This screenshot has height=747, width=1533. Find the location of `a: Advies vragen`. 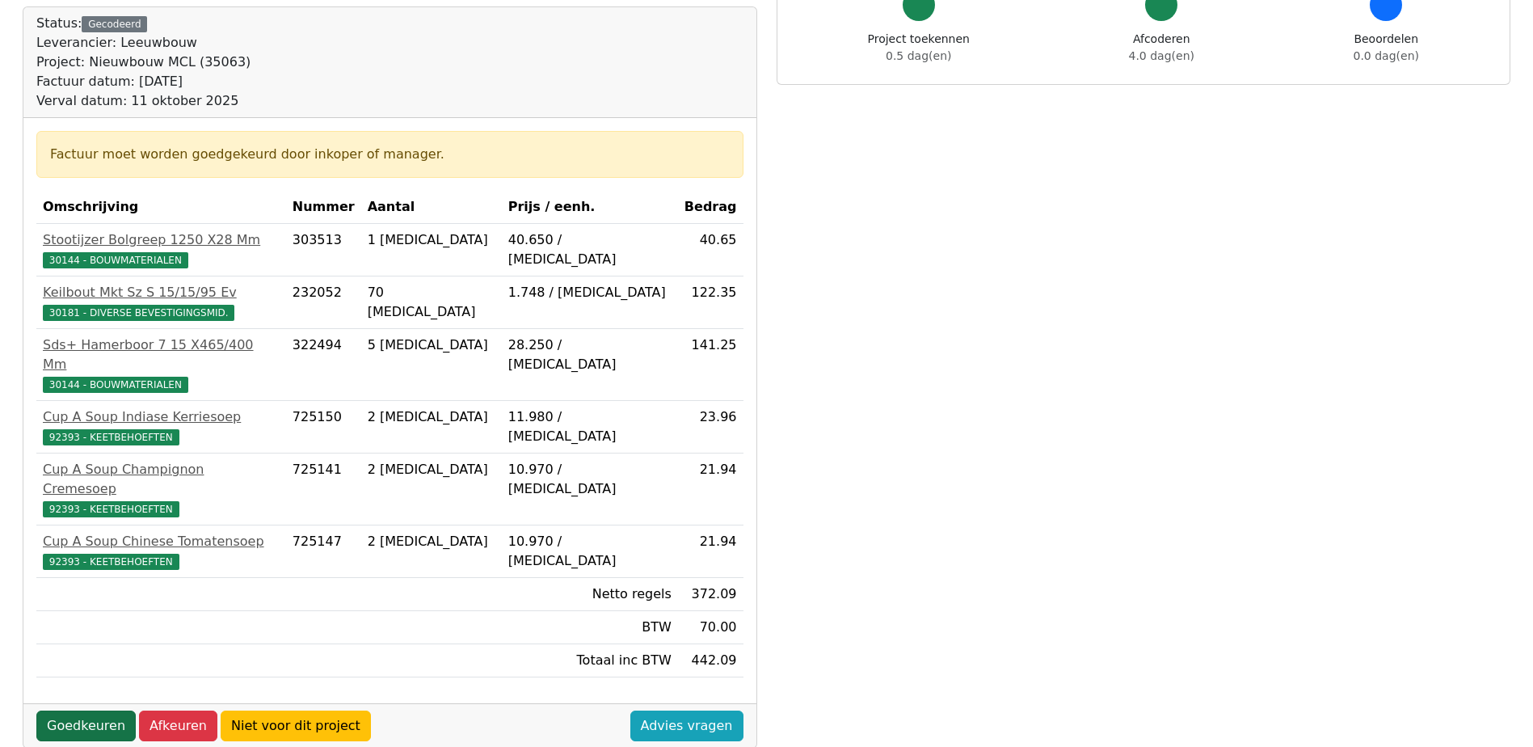

a: Advies vragen is located at coordinates (687, 726).